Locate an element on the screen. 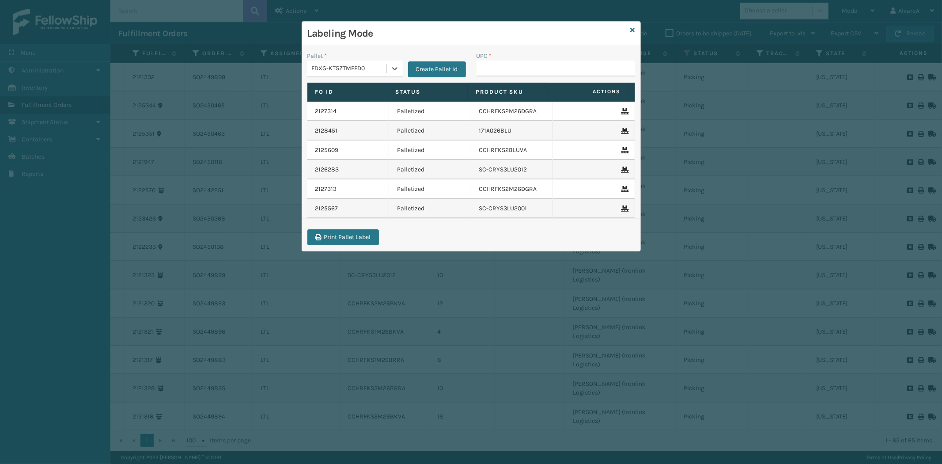 This screenshot has width=942, height=464. label: Pallet is located at coordinates (317, 56).